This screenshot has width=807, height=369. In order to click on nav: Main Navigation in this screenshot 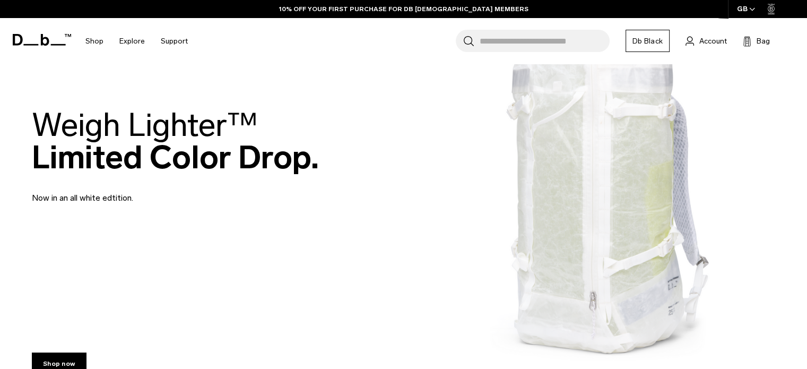, I will do `click(136, 41)`.